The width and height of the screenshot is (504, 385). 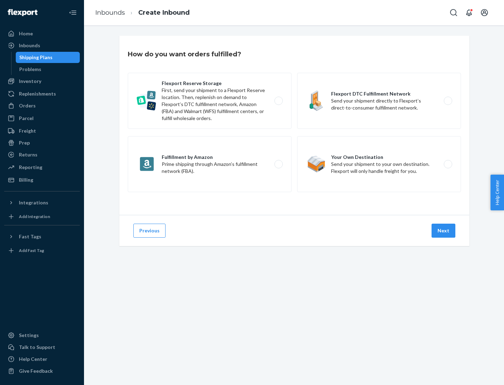 What do you see at coordinates (27, 106) in the screenshot?
I see `div: Orders` at bounding box center [27, 106].